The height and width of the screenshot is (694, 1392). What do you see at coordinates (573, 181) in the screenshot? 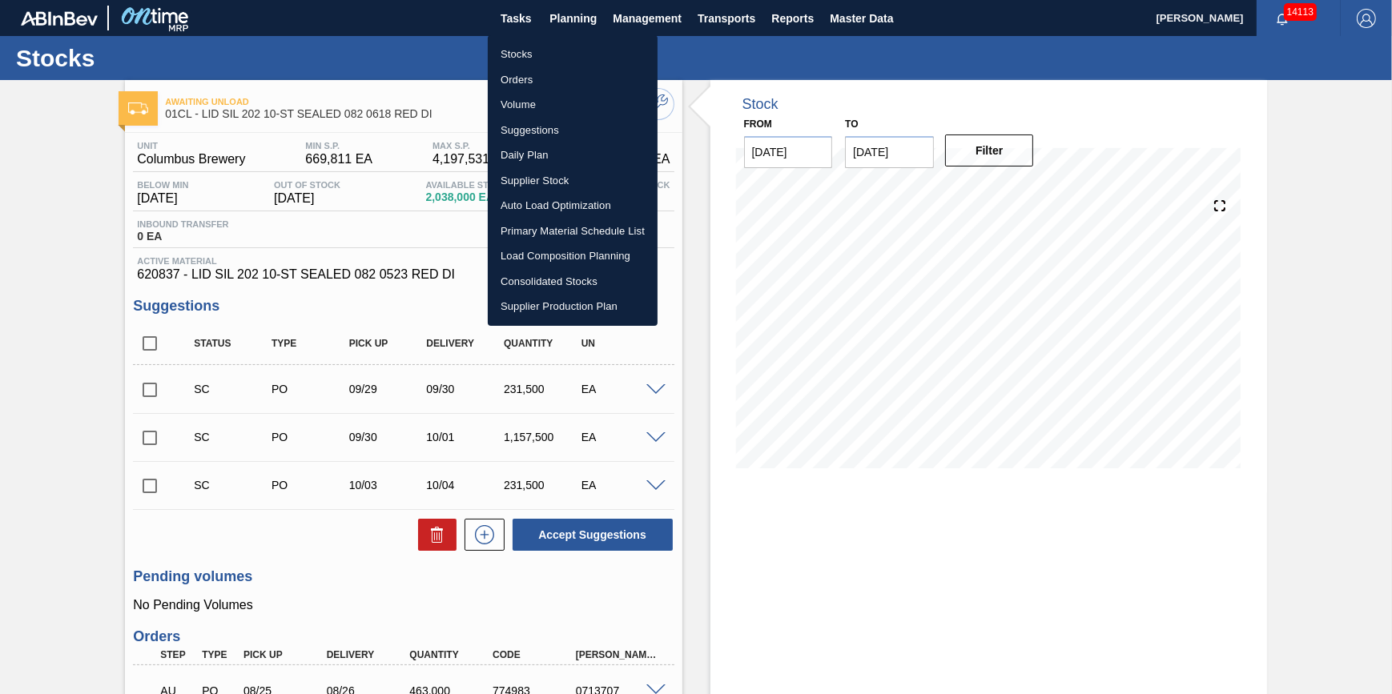
I see `li: Supplier Stock` at bounding box center [573, 181].